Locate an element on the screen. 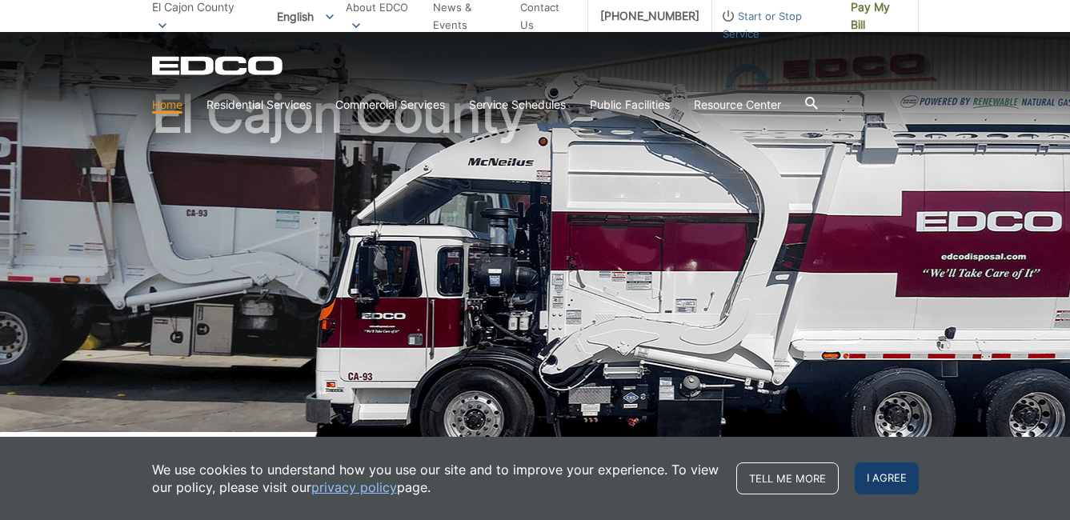  a: Tell me more is located at coordinates (787, 479).